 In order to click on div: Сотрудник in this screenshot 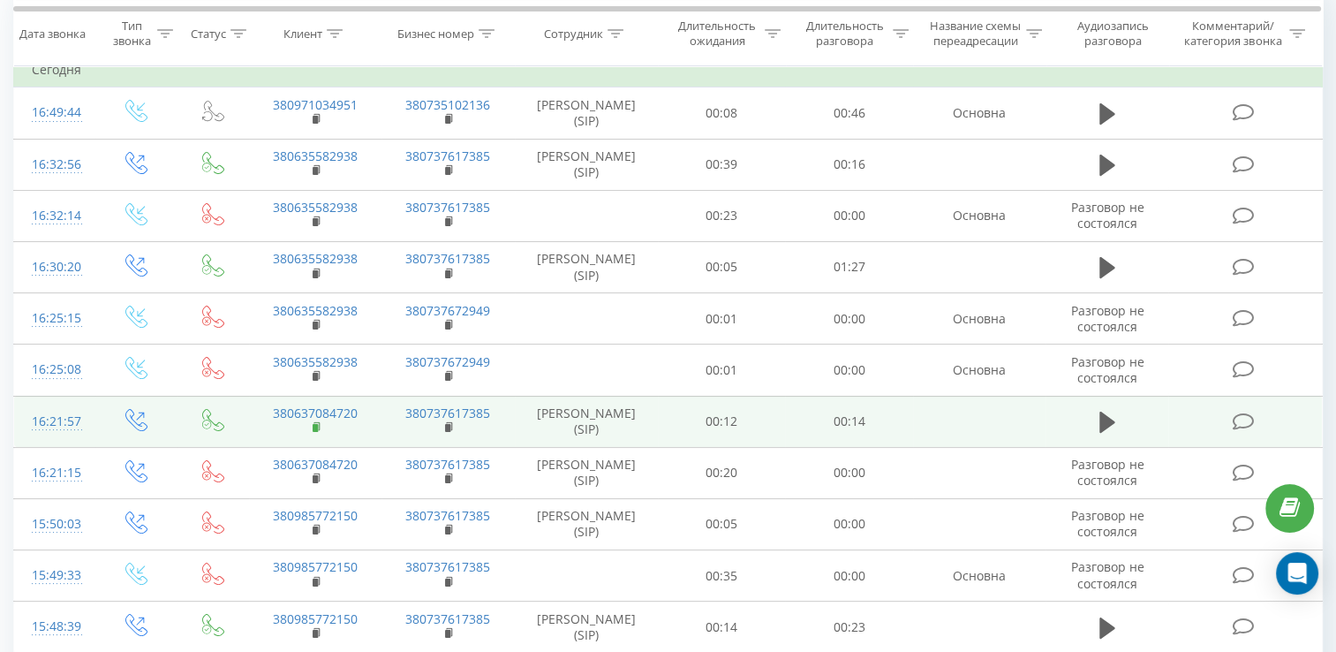, I will do `click(573, 33)`.